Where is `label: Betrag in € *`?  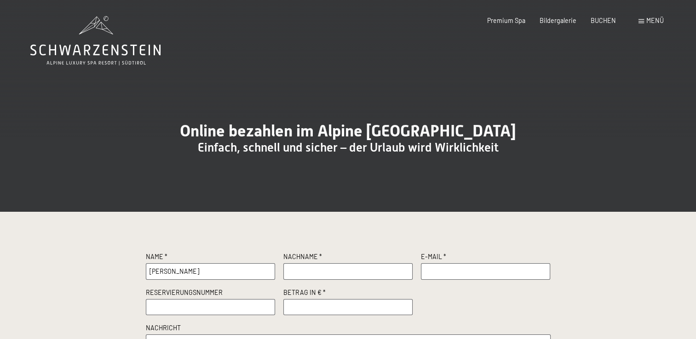 label: Betrag in € * is located at coordinates (348, 294).